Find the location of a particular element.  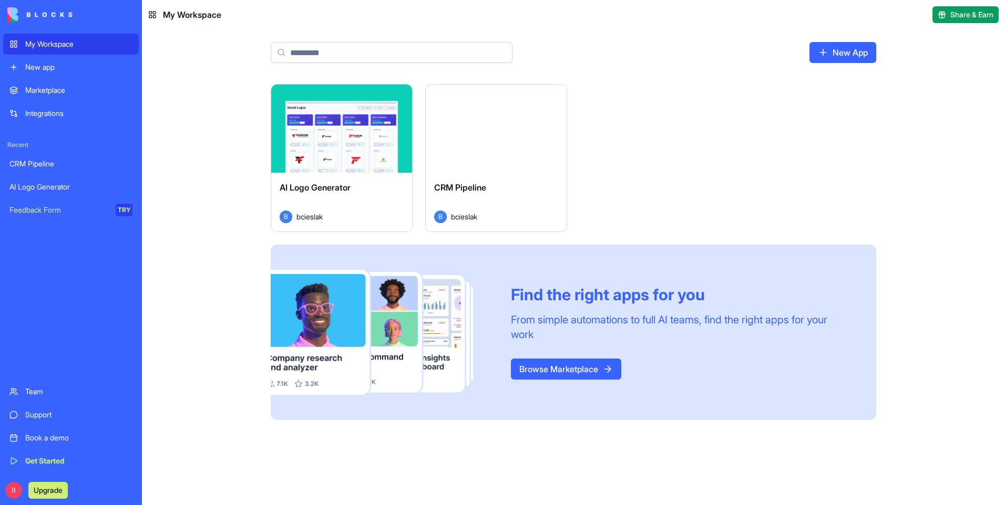

div: Support is located at coordinates (79, 415).